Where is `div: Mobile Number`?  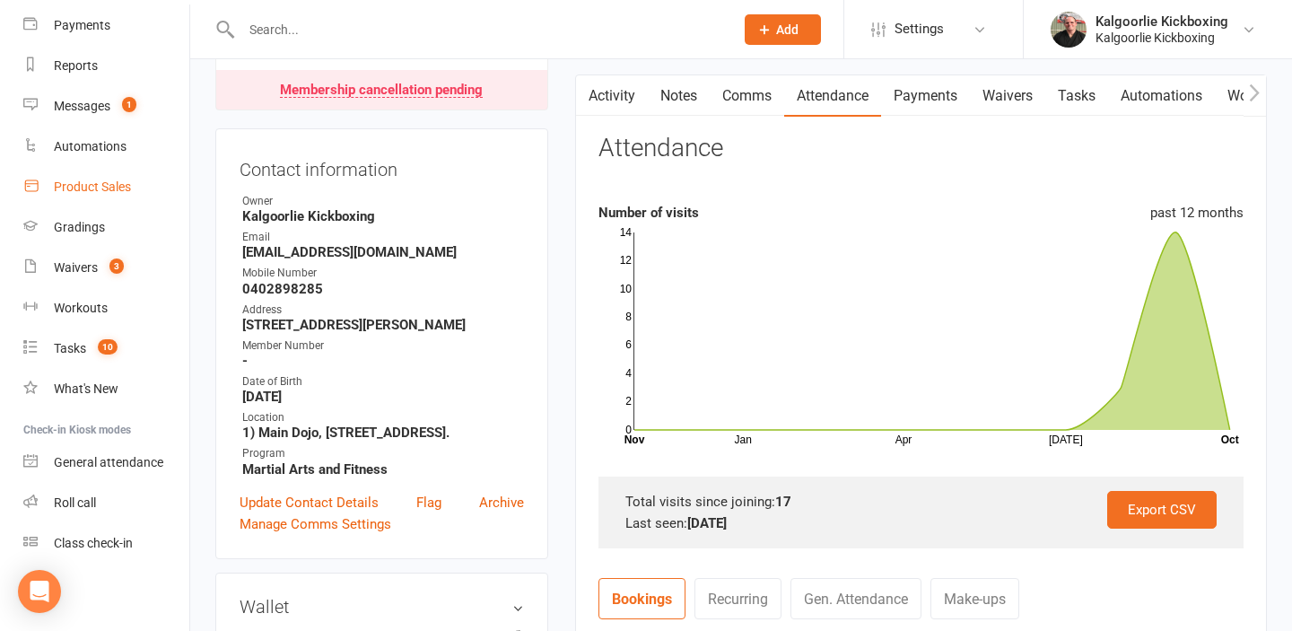
div: Mobile Number is located at coordinates (383, 273).